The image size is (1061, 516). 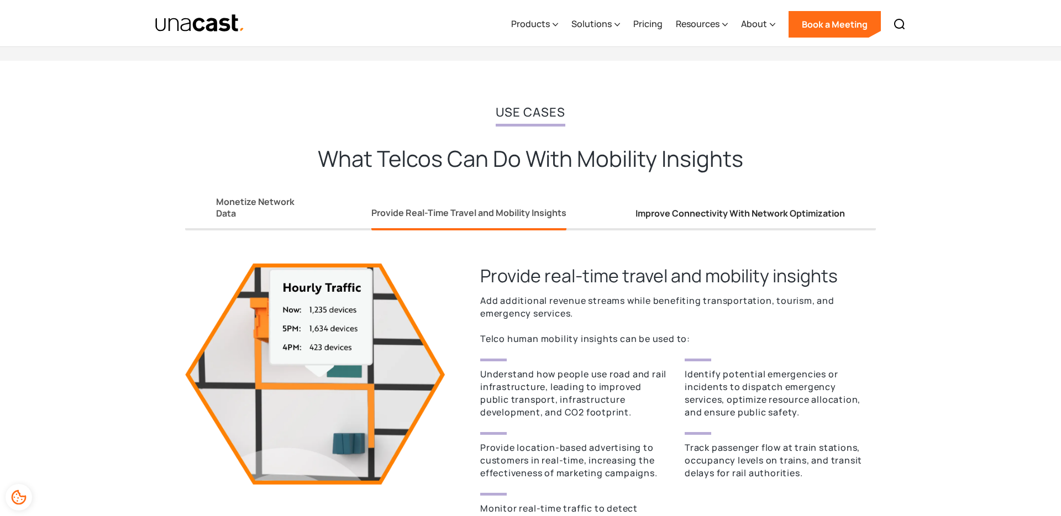 I want to click on h3: Provide real-time travel and mobility insights, so click(x=678, y=276).